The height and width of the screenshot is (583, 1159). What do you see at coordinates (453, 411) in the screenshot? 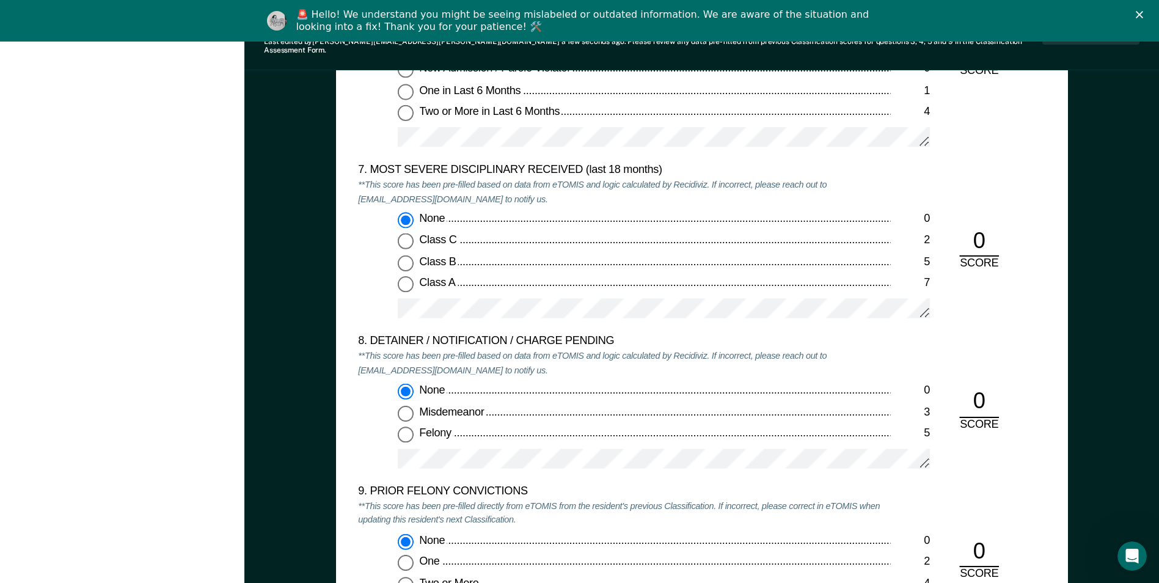
I see `span: Misdemeanor` at bounding box center [453, 411].